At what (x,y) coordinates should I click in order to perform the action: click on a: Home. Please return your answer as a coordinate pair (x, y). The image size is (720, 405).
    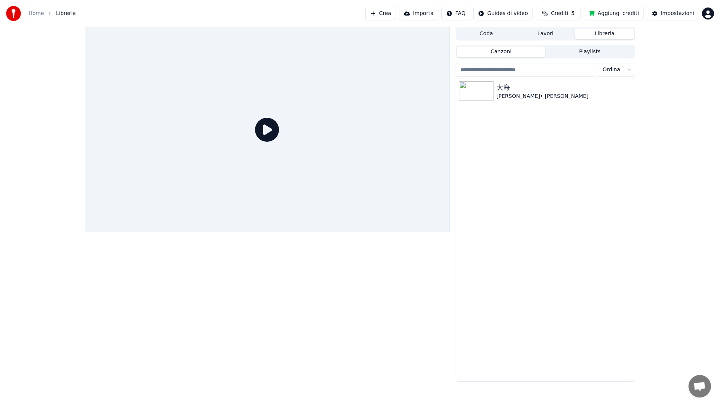
    Looking at the image, I should click on (36, 13).